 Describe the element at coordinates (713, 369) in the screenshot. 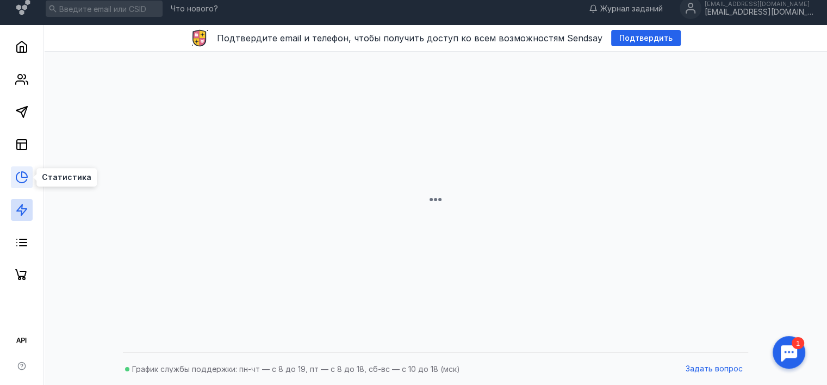

I see `button: Задать вопрос` at that location.